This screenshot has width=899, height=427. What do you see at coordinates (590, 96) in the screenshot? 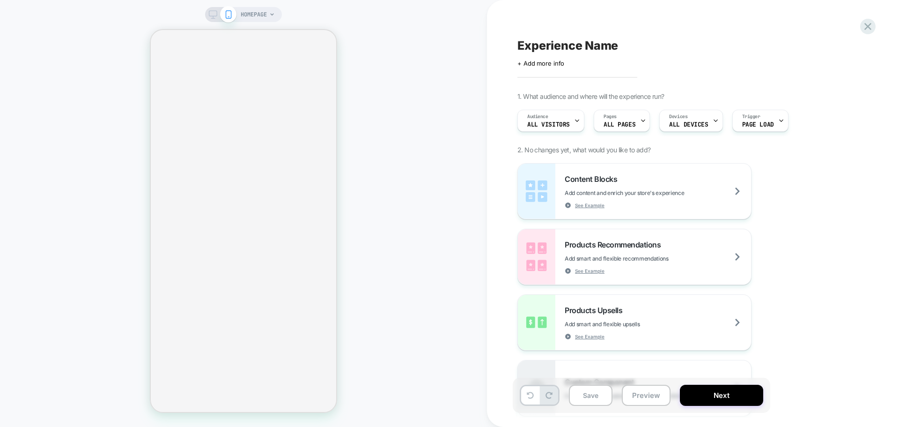
I see `span: 1. What audience and where will the experience run?` at bounding box center [590, 96].